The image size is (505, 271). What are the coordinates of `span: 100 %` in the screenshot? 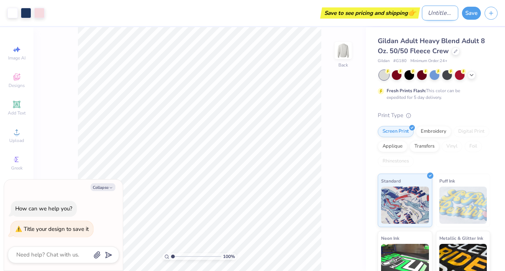 It's located at (229, 256).